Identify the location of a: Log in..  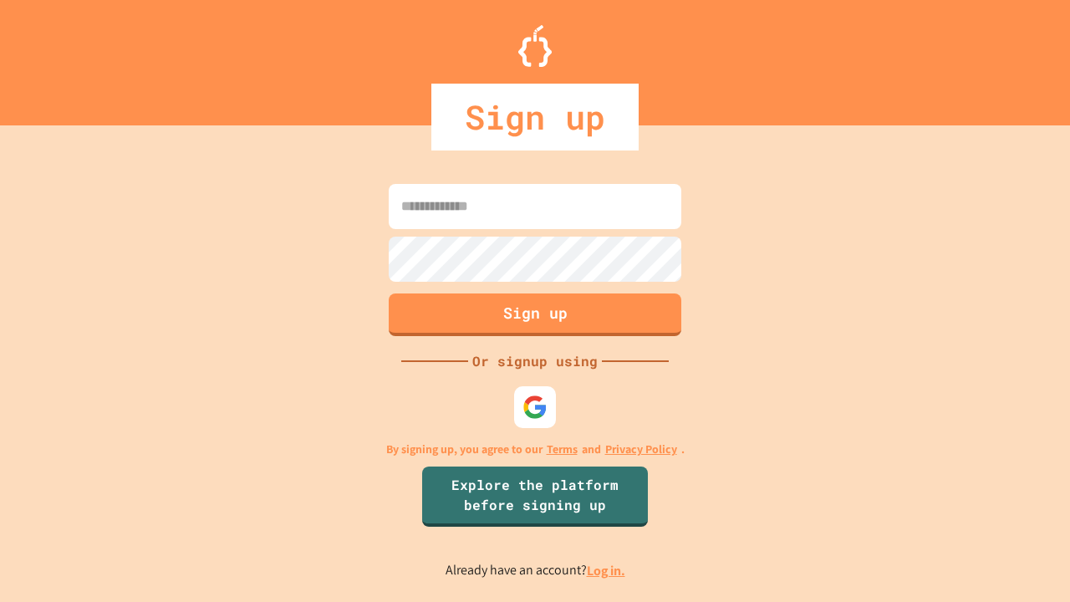
(606, 570).